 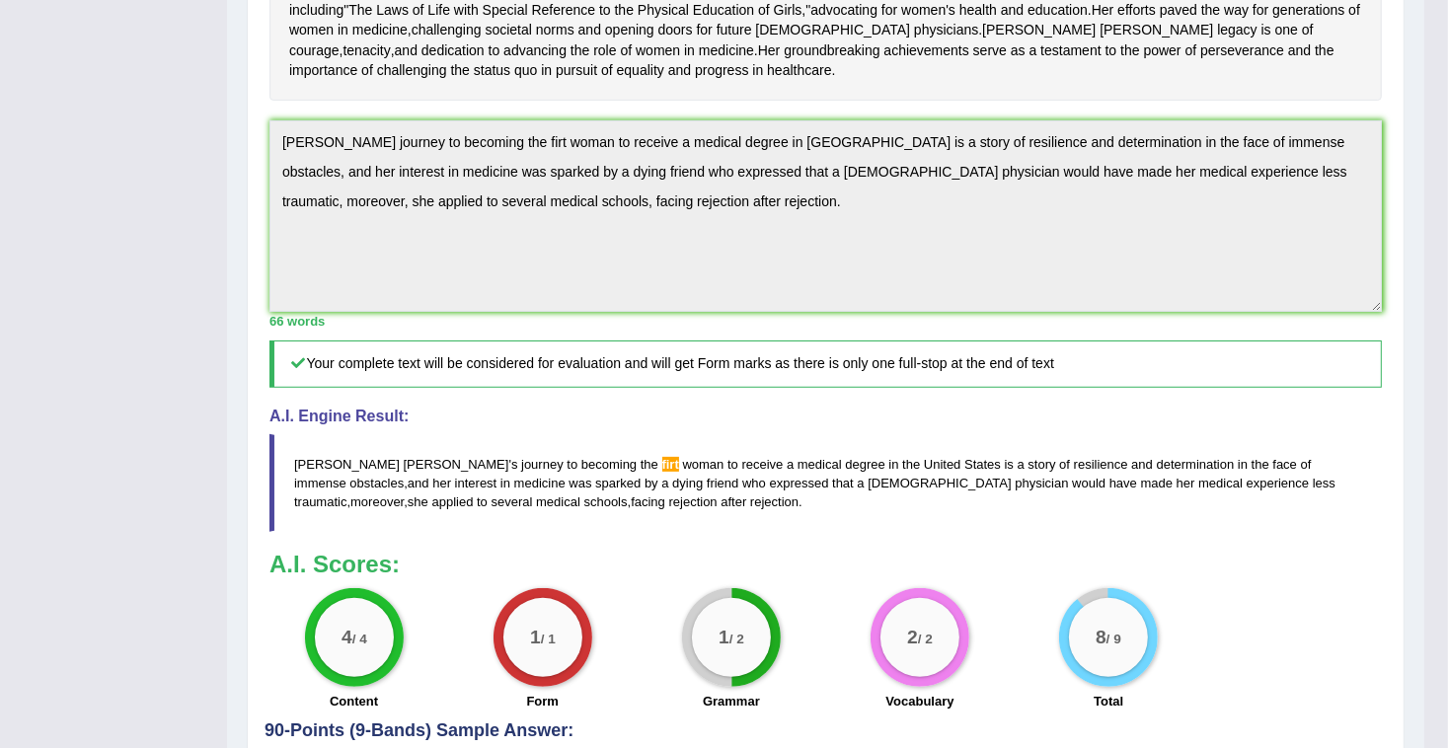 I want to click on span: degree, so click(x=865, y=464).